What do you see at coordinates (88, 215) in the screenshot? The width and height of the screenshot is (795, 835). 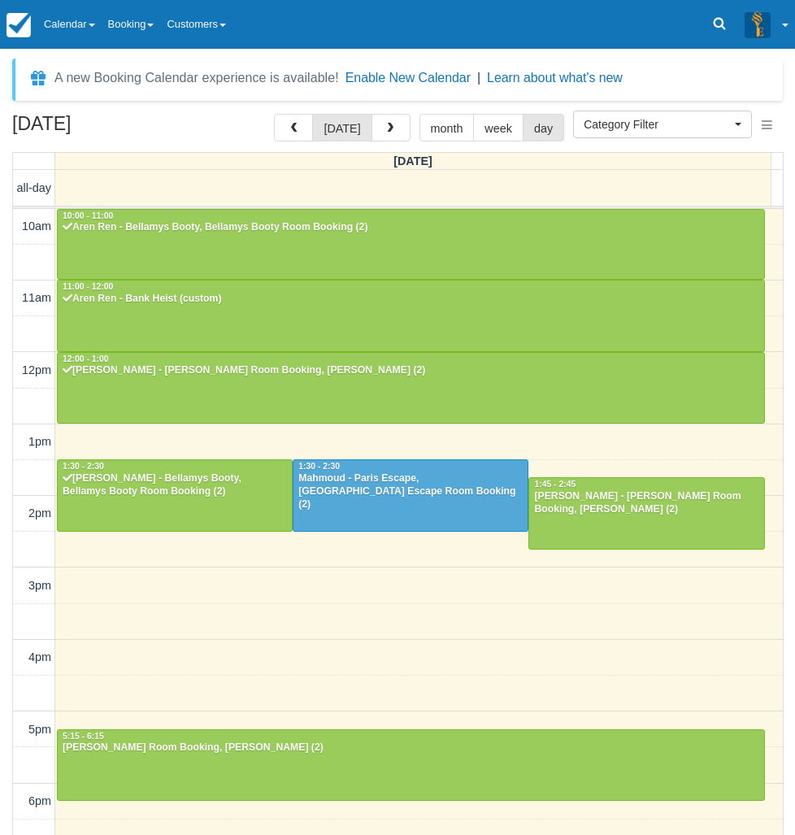 I see `span: 10:00 - 11:00` at bounding box center [88, 215].